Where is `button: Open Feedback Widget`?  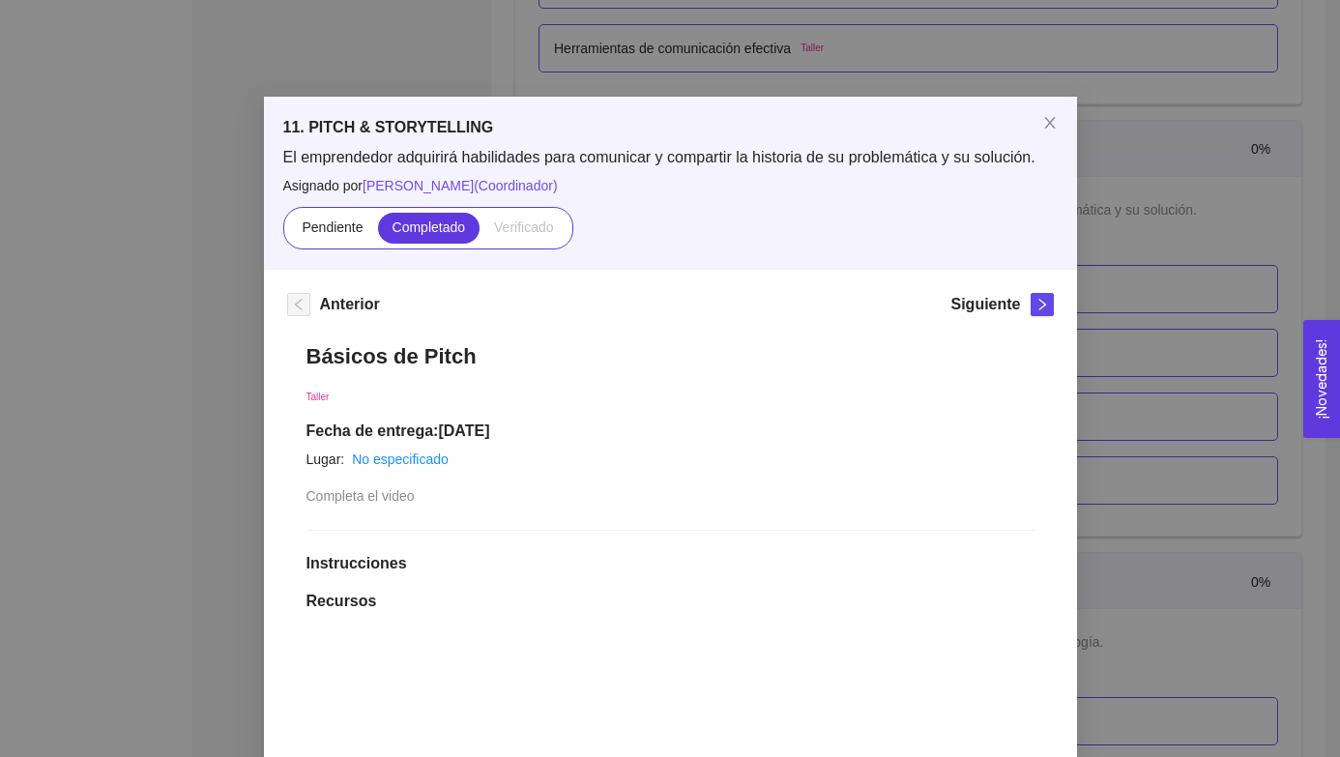
button: Open Feedback Widget is located at coordinates (1322, 379).